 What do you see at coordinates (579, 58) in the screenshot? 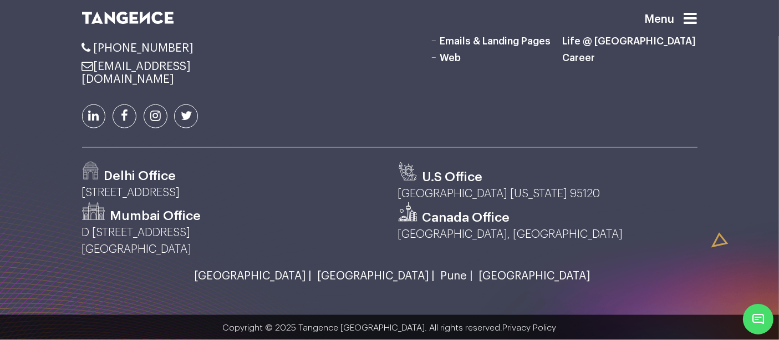
I see `a: Career` at bounding box center [579, 58].